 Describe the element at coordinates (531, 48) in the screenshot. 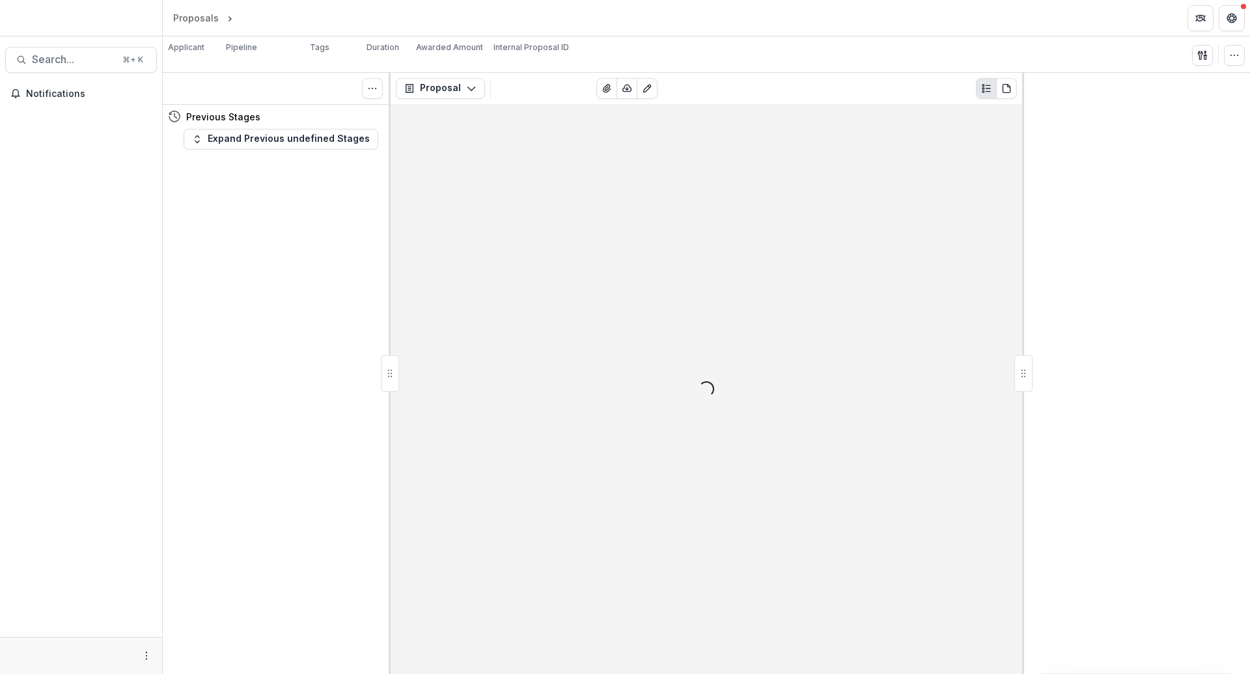

I see `p: Internal Proposal ID` at that location.